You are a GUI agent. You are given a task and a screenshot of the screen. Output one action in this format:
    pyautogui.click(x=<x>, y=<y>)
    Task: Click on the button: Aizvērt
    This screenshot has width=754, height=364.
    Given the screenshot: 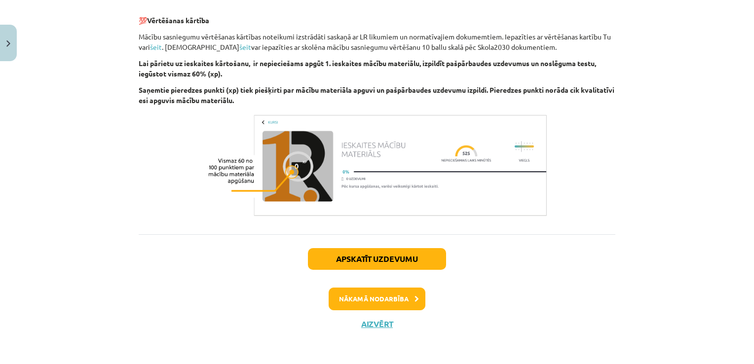 What is the action you would take?
    pyautogui.click(x=377, y=324)
    